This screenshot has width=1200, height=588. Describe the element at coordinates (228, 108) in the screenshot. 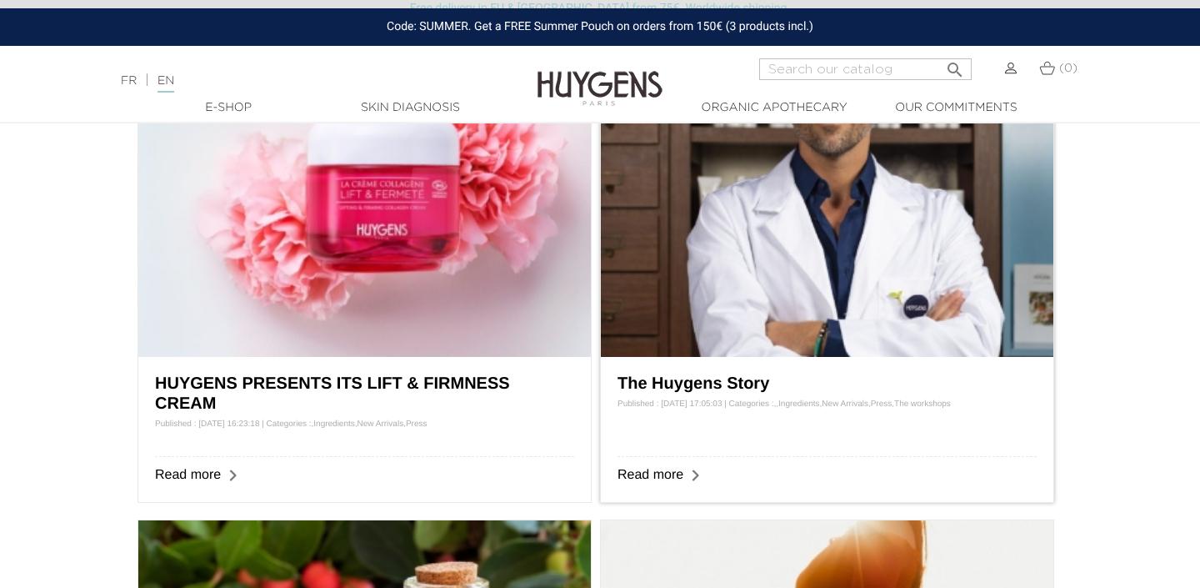

I see `a: E-Shop` at that location.